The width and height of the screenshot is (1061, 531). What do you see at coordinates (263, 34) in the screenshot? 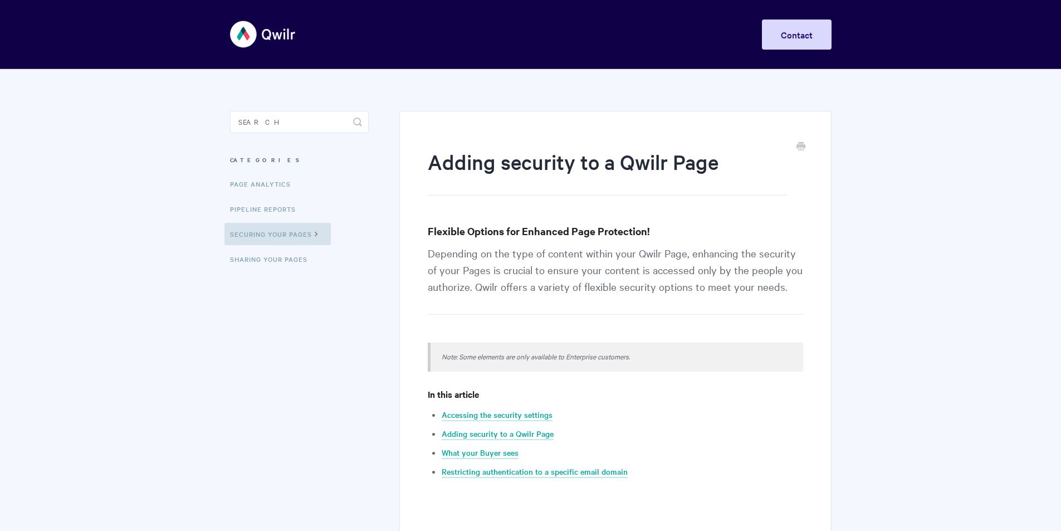
I see `img: Qwilr Help Center` at bounding box center [263, 34].